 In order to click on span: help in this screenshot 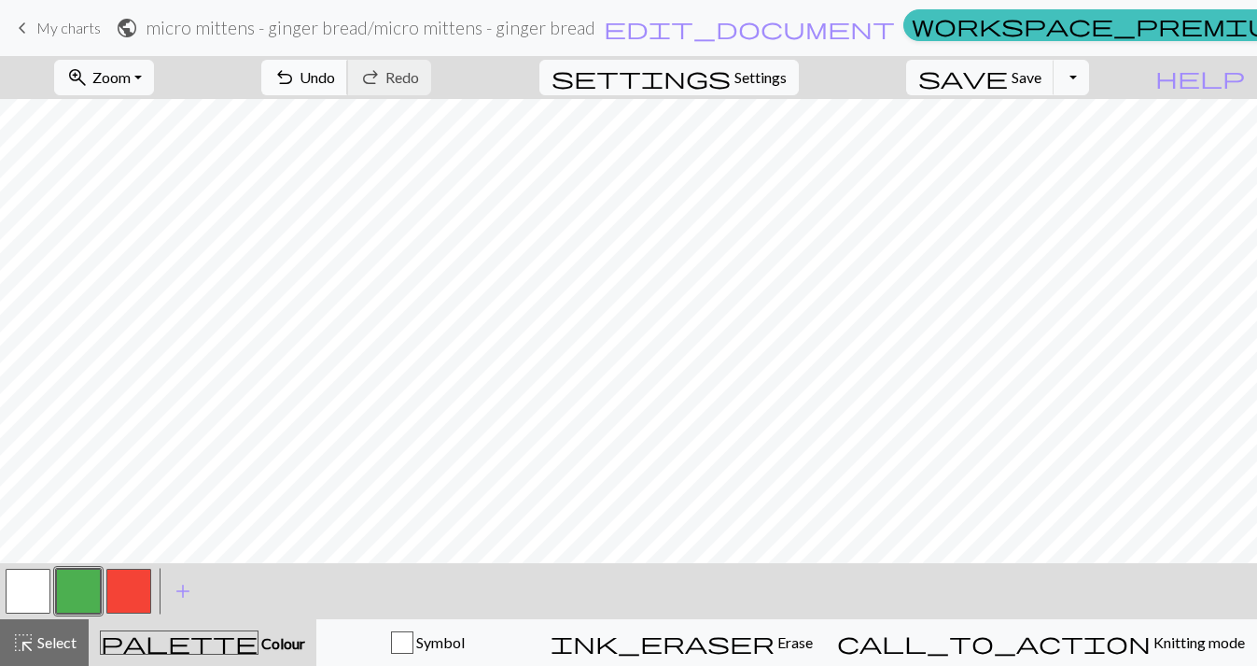, I will do `click(1200, 77)`.